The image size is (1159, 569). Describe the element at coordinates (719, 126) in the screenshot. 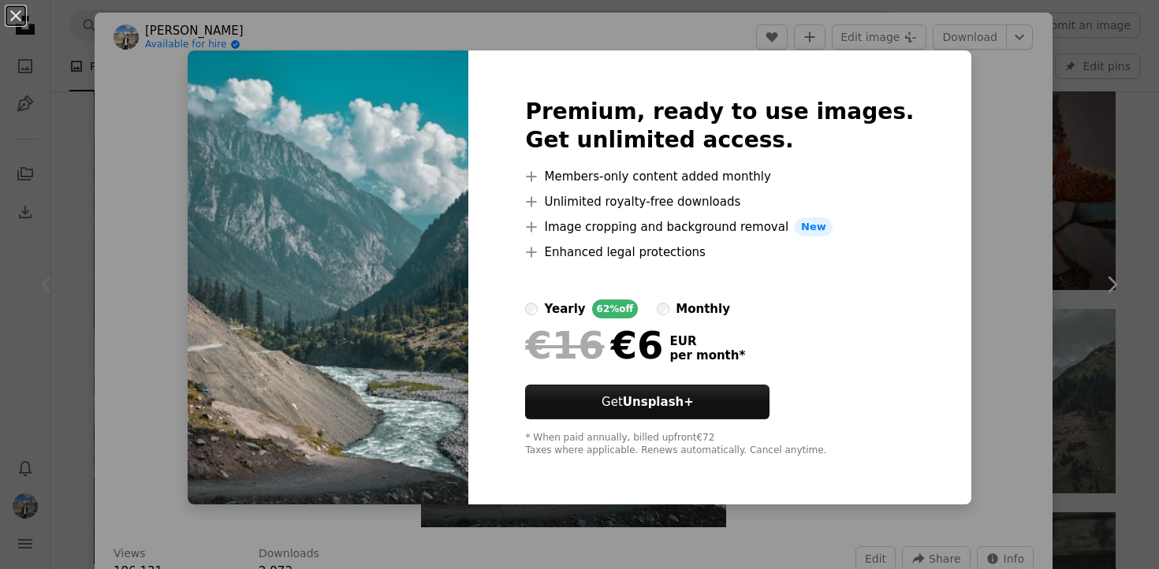

I see `h2: Premium, ready to use images. Get unlimited access.` at that location.